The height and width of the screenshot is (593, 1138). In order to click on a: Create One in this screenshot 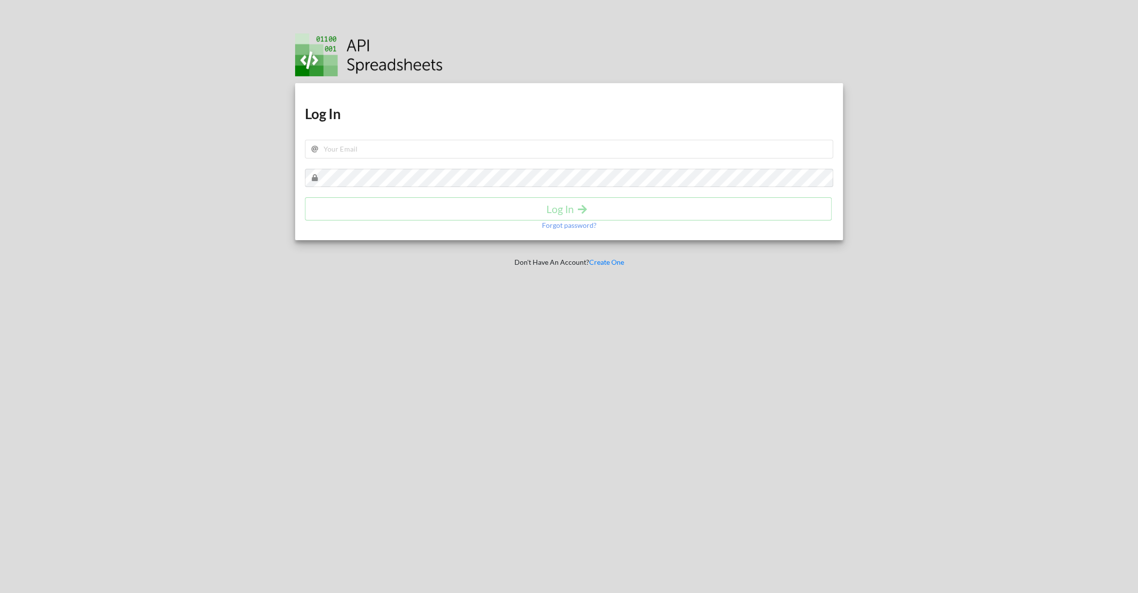, I will do `click(607, 262)`.